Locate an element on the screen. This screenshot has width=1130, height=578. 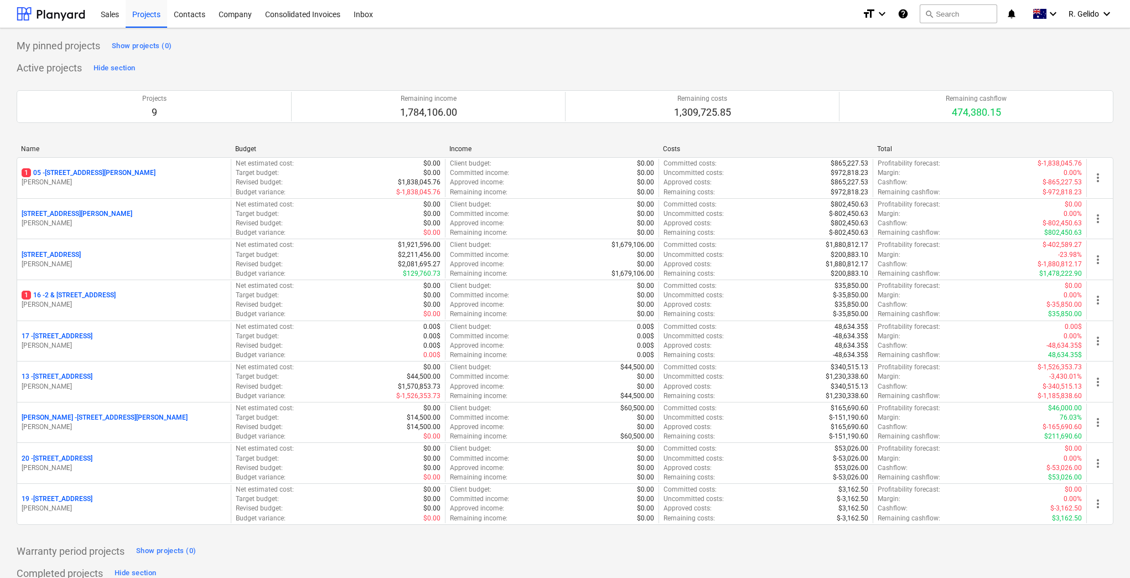
p: $340,515.13 is located at coordinates (849, 386).